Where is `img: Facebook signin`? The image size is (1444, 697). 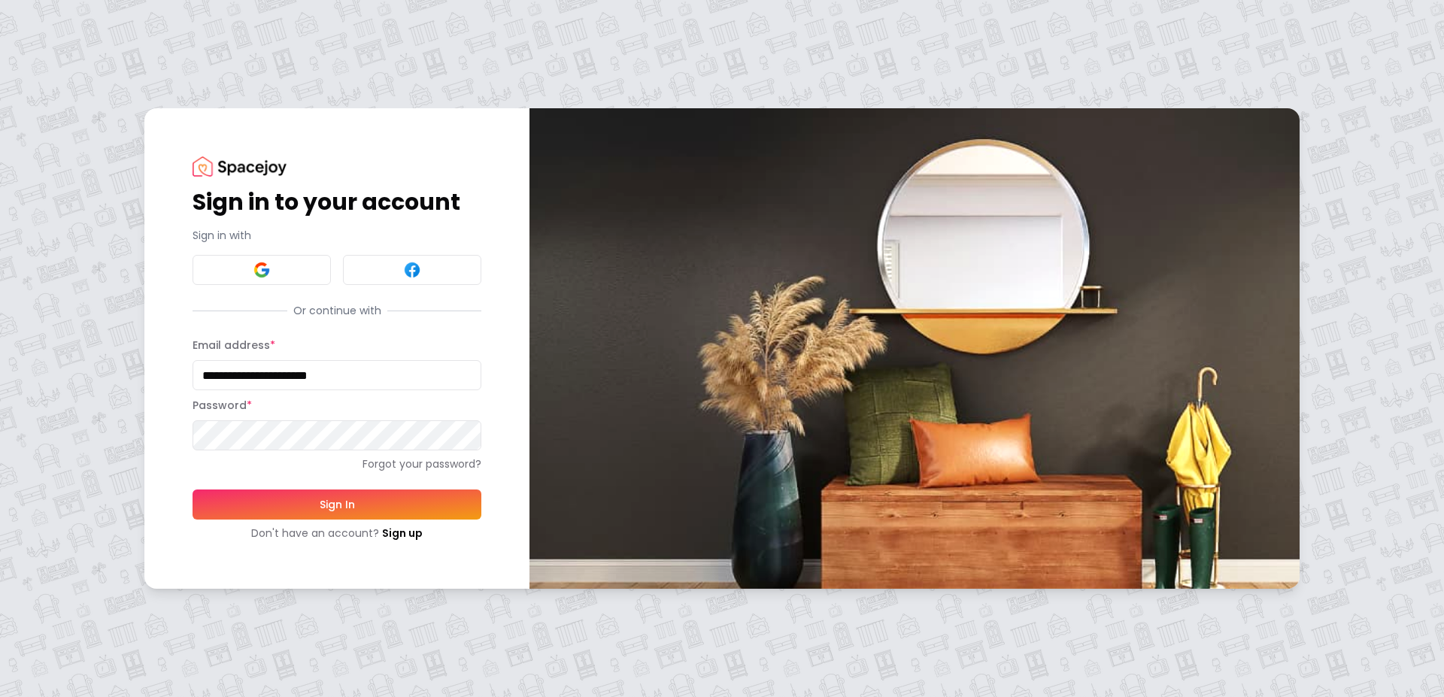 img: Facebook signin is located at coordinates (412, 270).